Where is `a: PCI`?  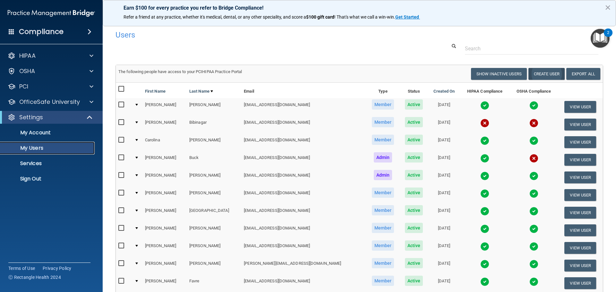 a: PCI is located at coordinates (50, 87).